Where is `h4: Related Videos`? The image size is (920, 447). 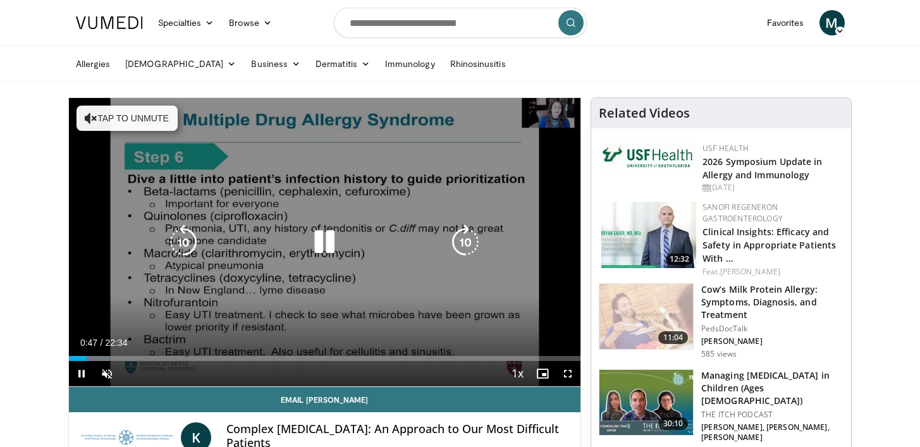 h4: Related Videos is located at coordinates (644, 113).